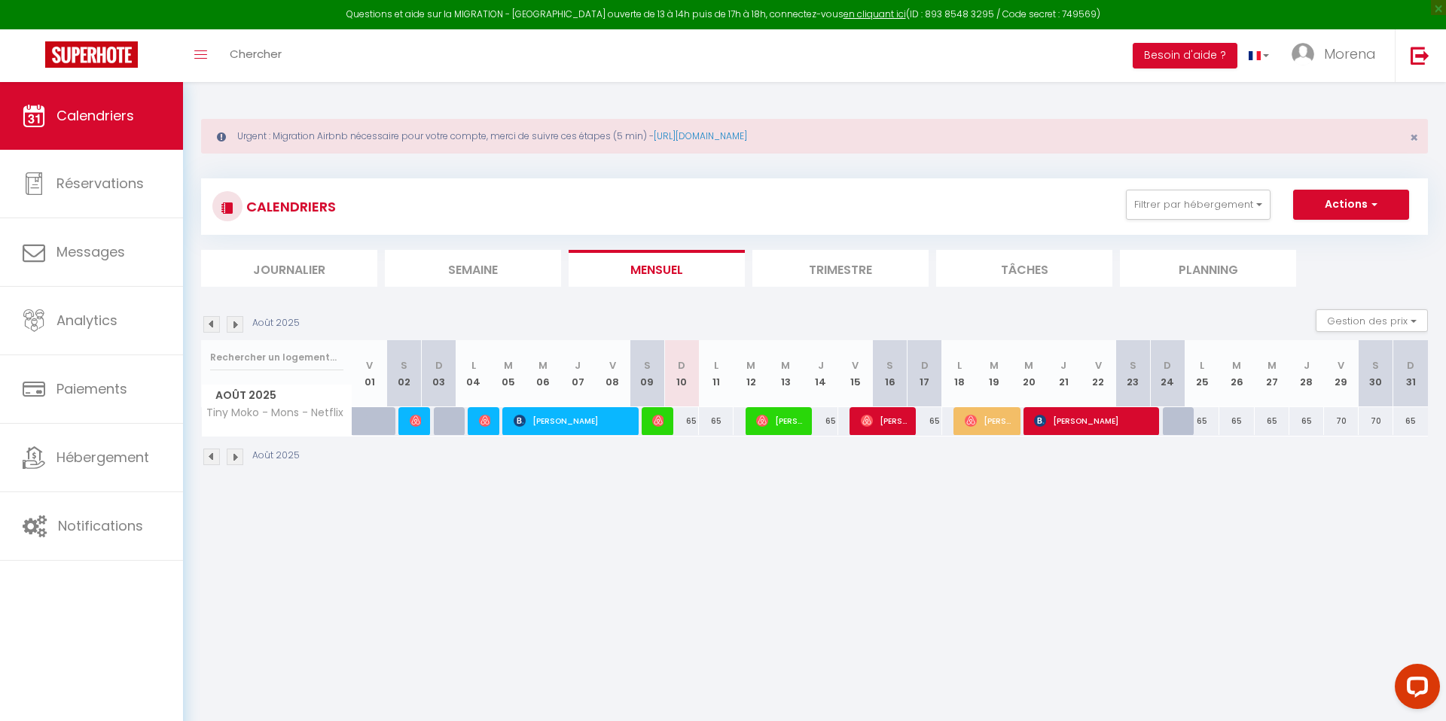 This screenshot has width=1446, height=721. Describe the element at coordinates (255, 56) in the screenshot. I see `a: Chercher` at that location.